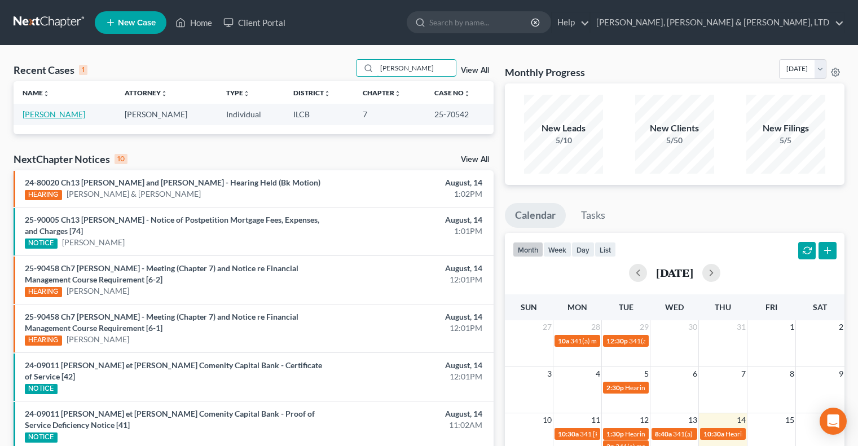 The height and width of the screenshot is (446, 858). I want to click on a: Chapterunfold_more, so click(382, 93).